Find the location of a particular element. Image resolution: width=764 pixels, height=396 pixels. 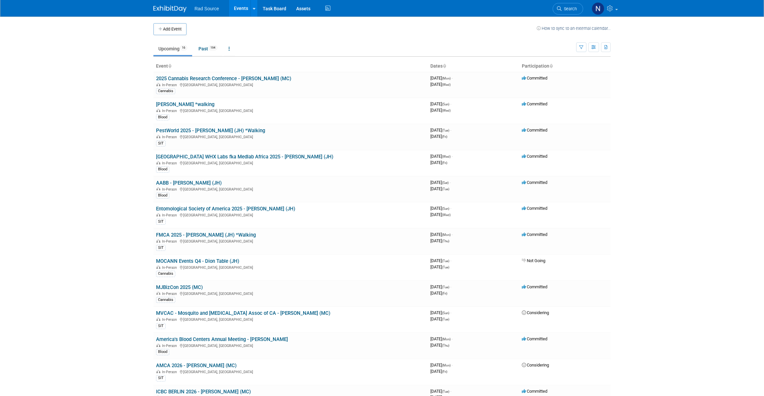

a: Past194 is located at coordinates (208, 49).